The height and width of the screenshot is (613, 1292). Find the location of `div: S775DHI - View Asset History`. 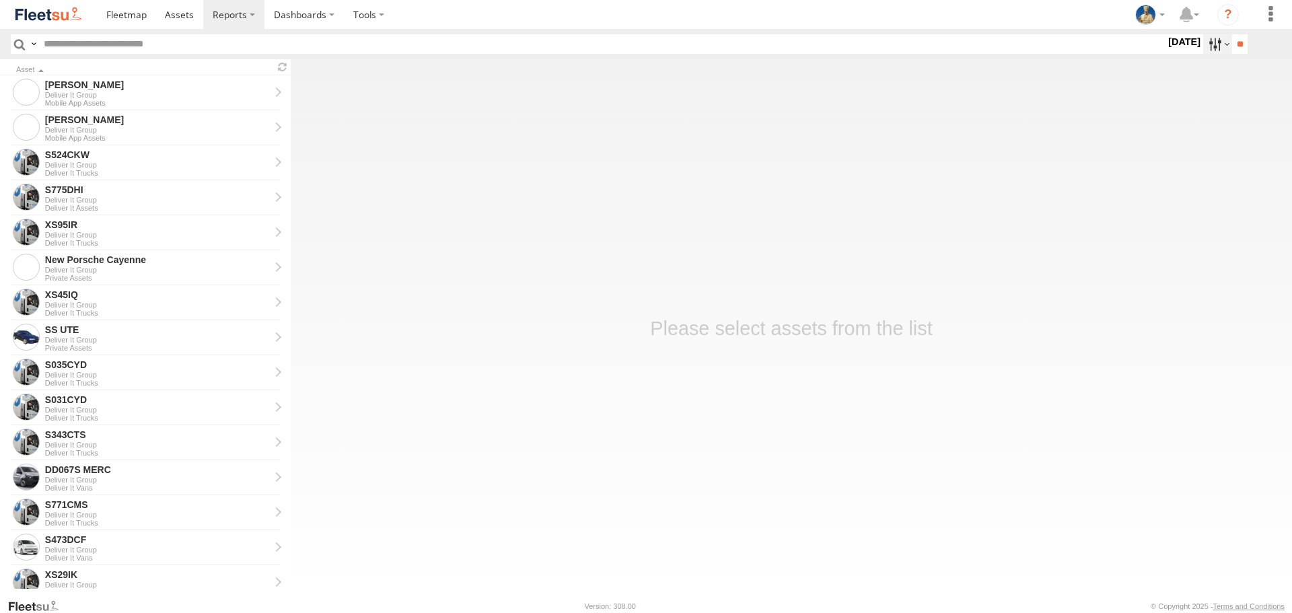

div: S775DHI - View Asset History is located at coordinates (157, 190).